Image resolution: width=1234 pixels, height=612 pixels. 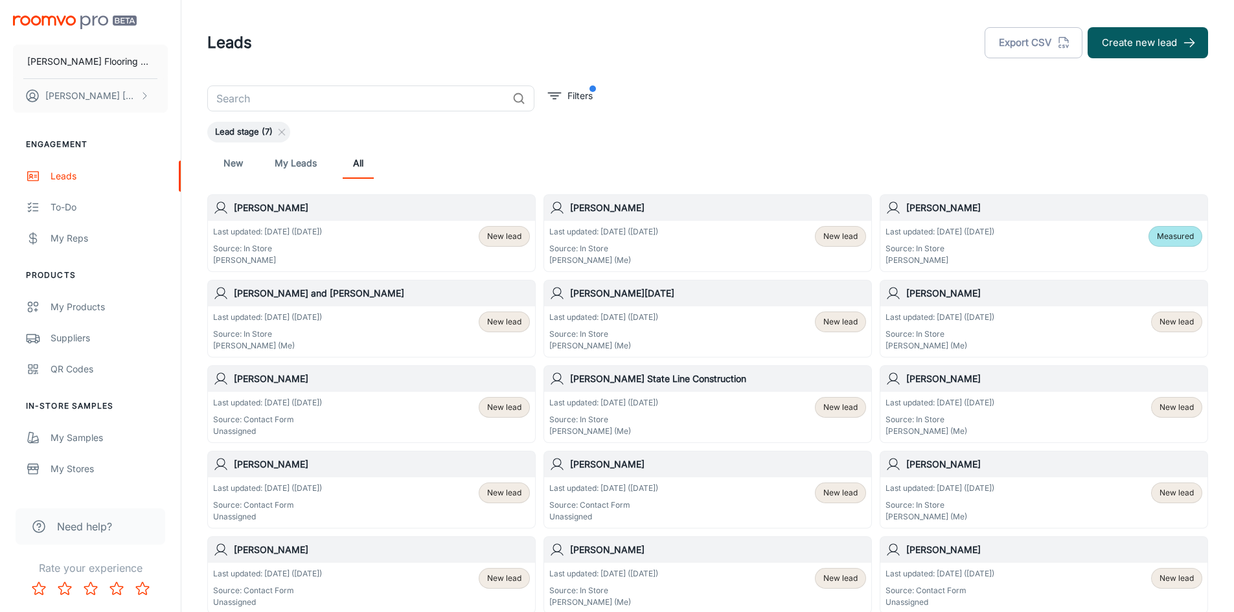 I want to click on div: Suppliers, so click(x=109, y=338).